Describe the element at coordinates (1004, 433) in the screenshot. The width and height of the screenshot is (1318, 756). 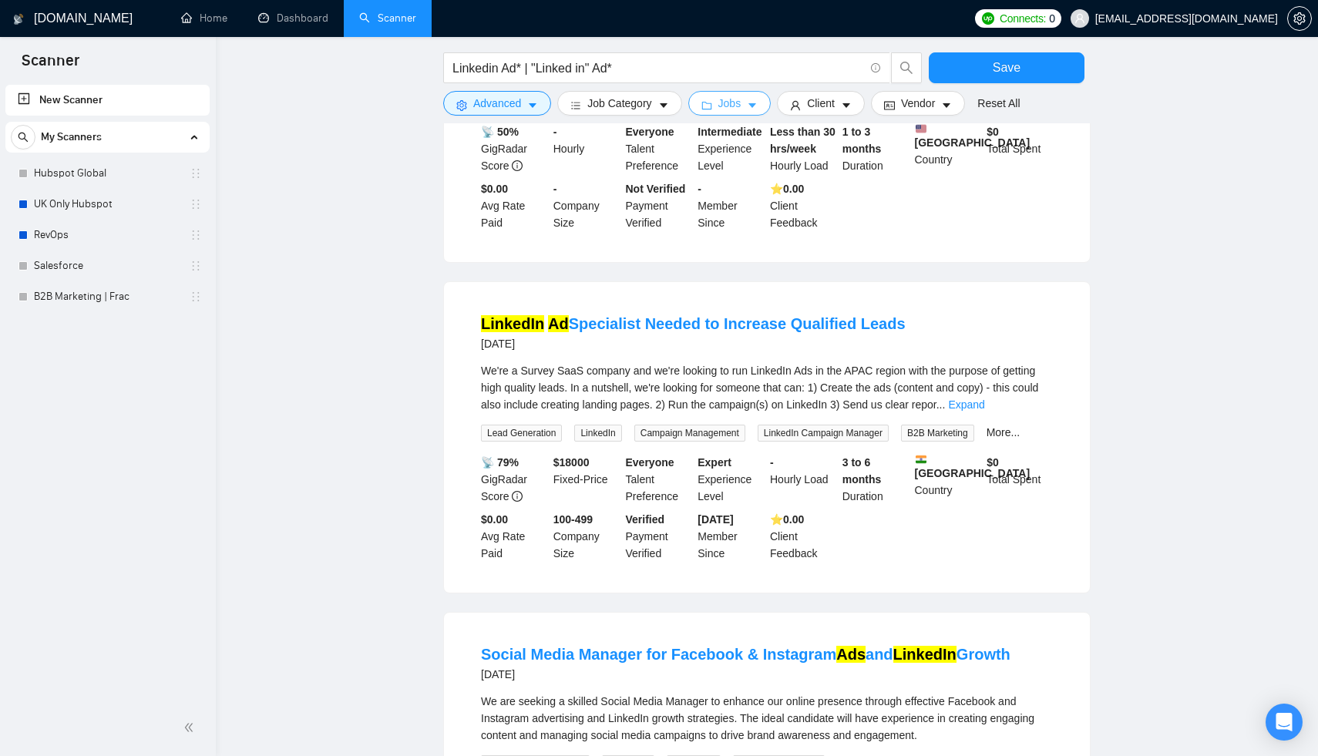
I see `a: More...` at that location.